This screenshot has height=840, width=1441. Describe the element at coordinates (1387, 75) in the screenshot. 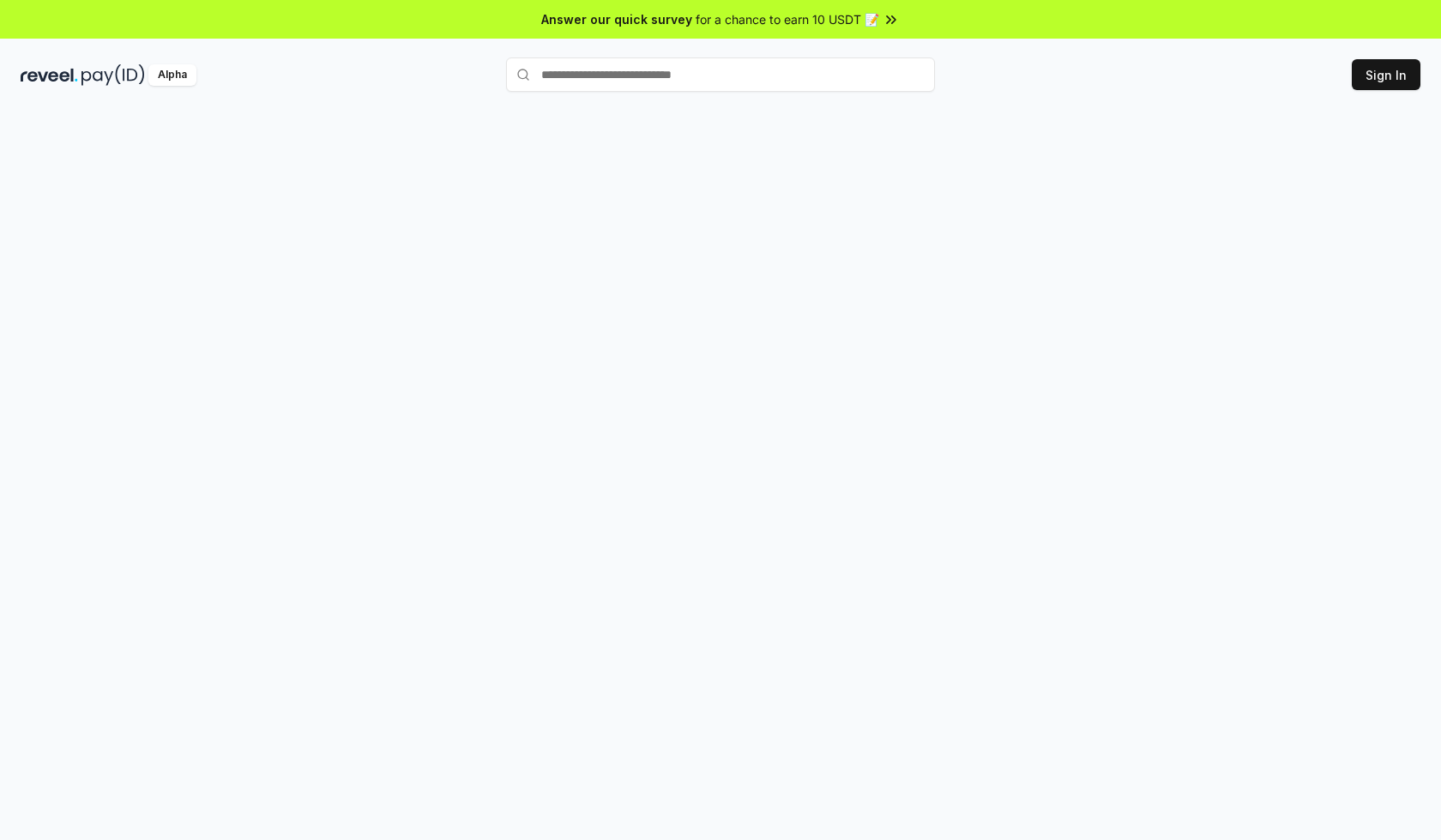

I see `button: Sign In` at that location.